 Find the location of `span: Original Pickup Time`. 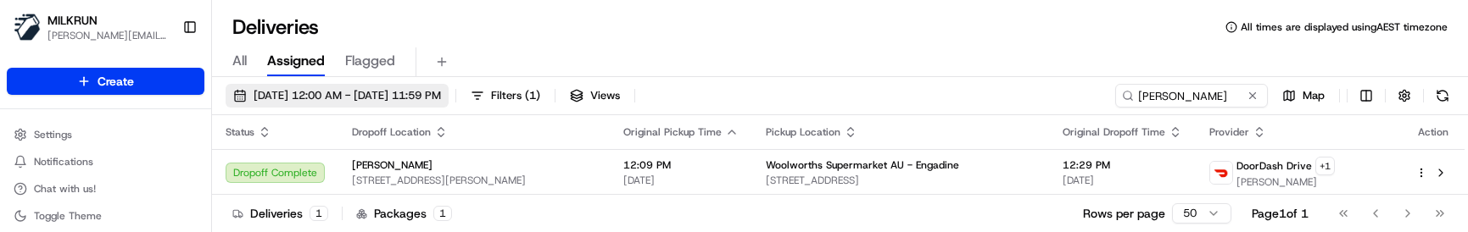

span: Original Pickup Time is located at coordinates (673, 132).